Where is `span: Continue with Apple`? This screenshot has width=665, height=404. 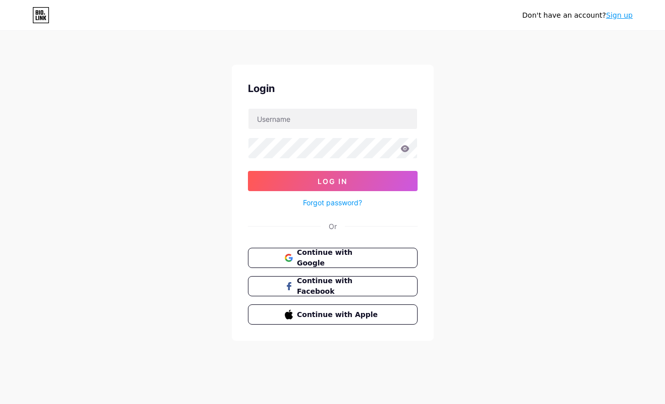 span: Continue with Apple is located at coordinates (338, 314).